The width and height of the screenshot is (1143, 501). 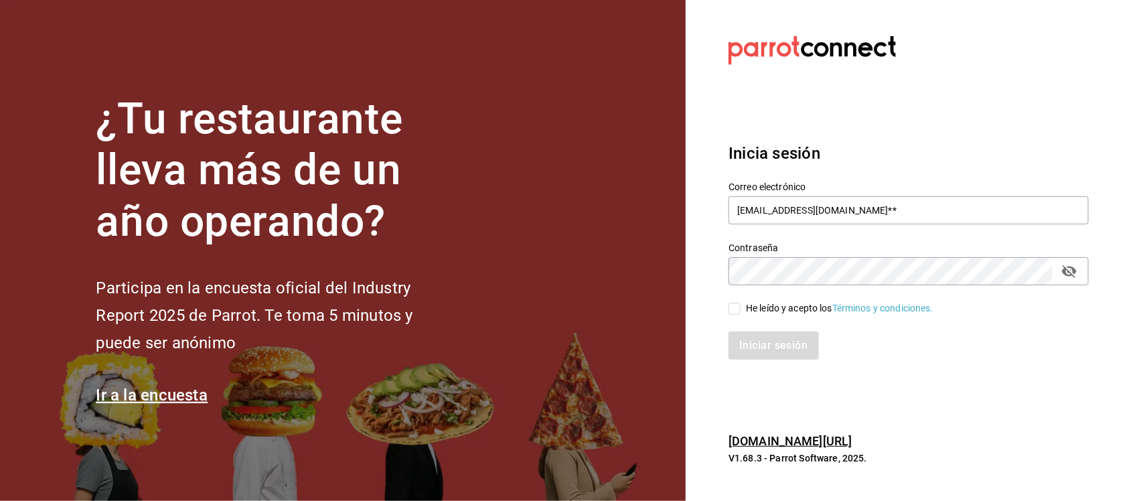 I want to click on p: V1.68.3 - Parrot Software, 2025., so click(x=909, y=458).